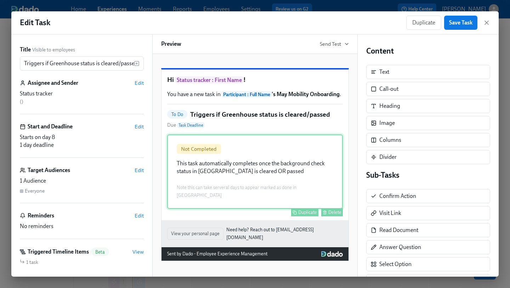  I want to click on span: Beta, so click(100, 251).